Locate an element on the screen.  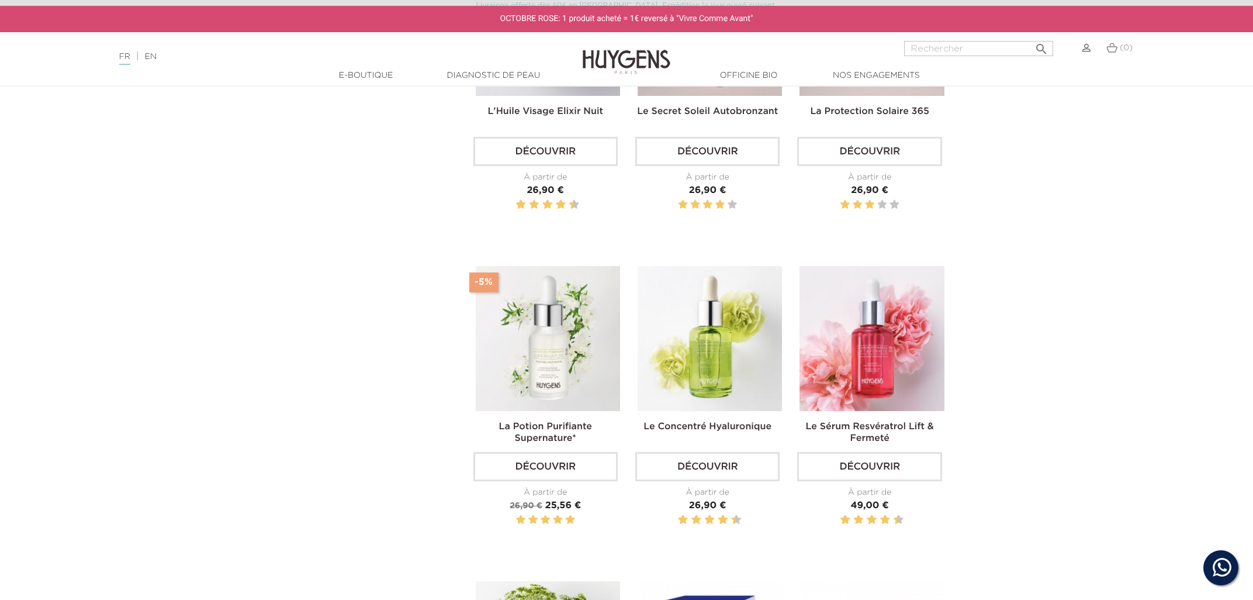
a: FR is located at coordinates (124, 58).